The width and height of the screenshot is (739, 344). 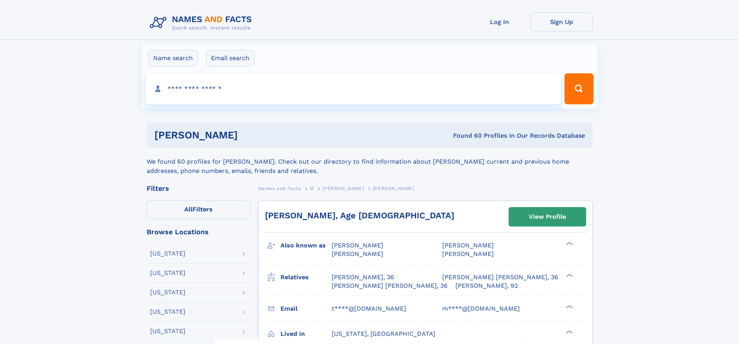 What do you see at coordinates (354, 89) in the screenshot?
I see `input: search input` at bounding box center [354, 89].